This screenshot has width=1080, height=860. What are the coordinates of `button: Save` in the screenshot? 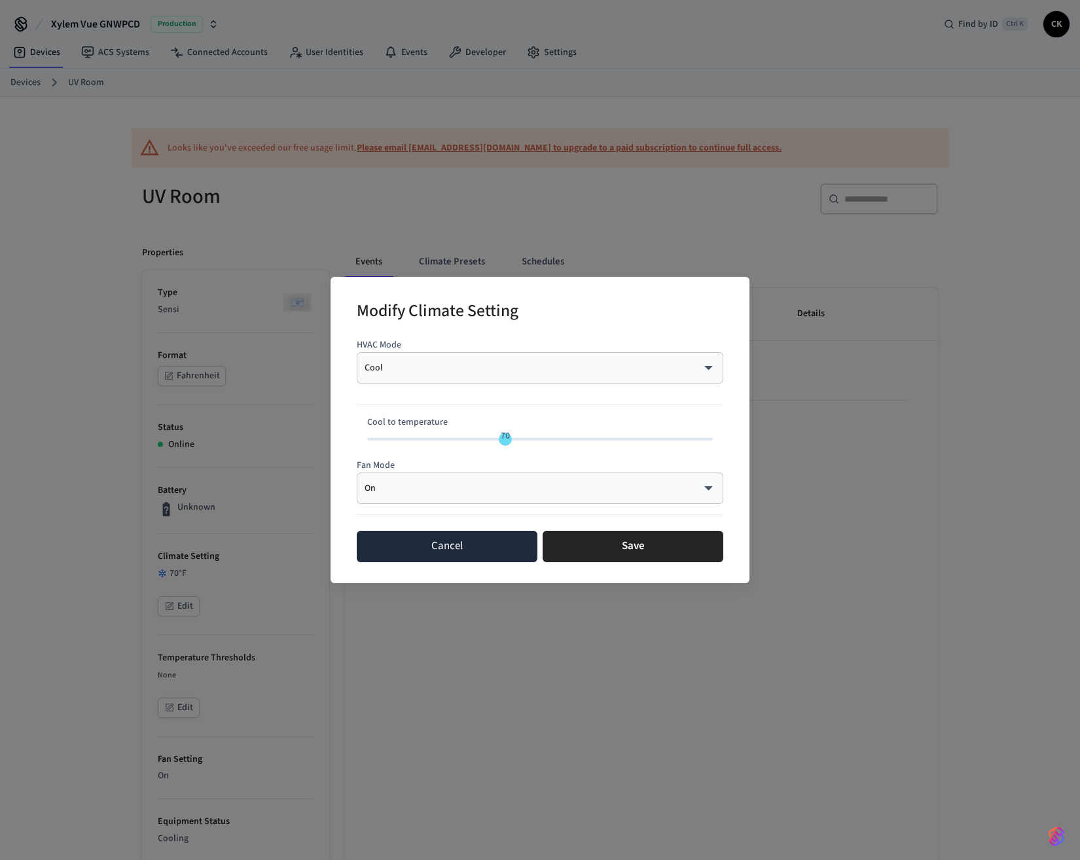 It's located at (633, 546).